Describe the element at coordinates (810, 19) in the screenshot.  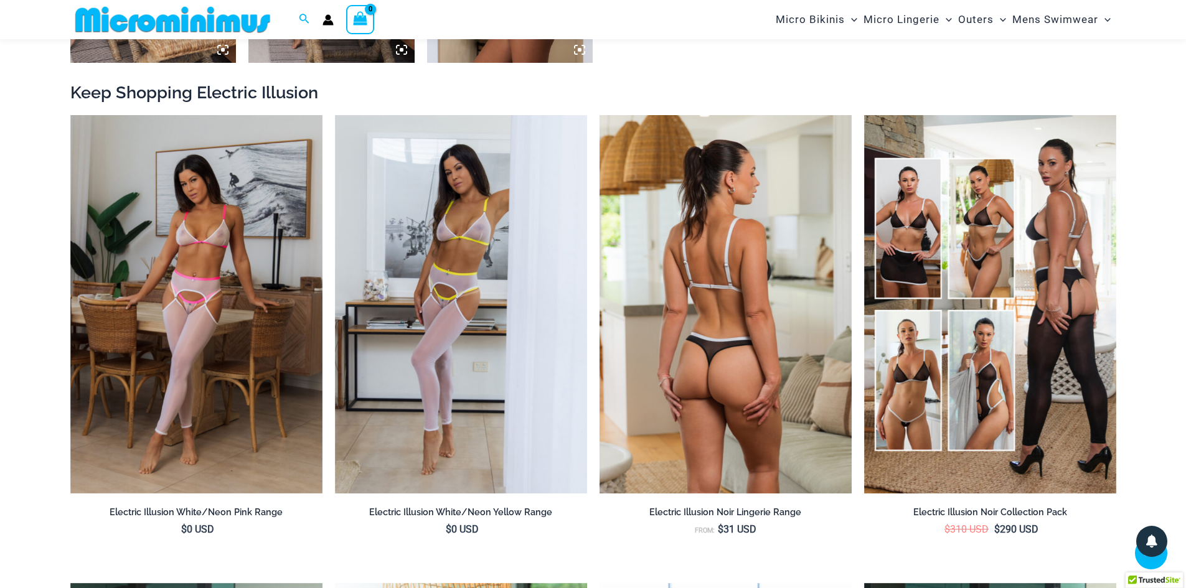
I see `span: Micro Bikinis` at that location.